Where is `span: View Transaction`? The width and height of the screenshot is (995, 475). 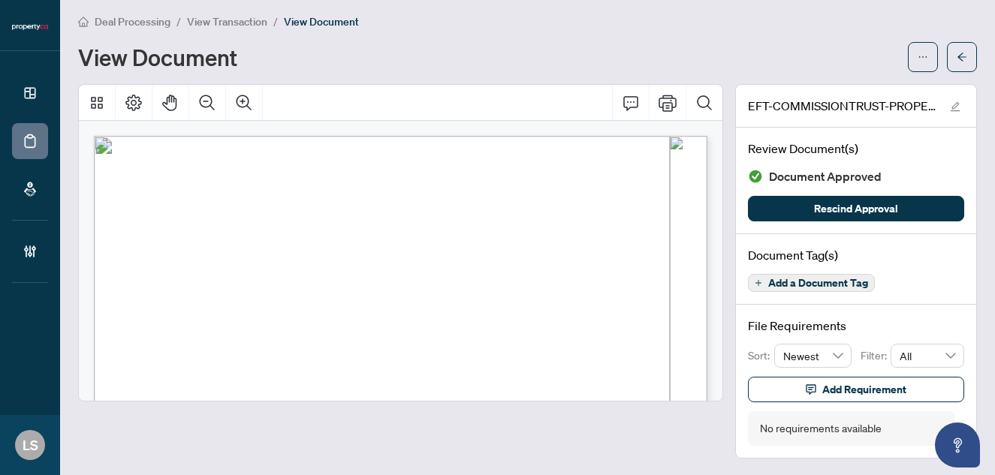
span: View Transaction is located at coordinates (227, 22).